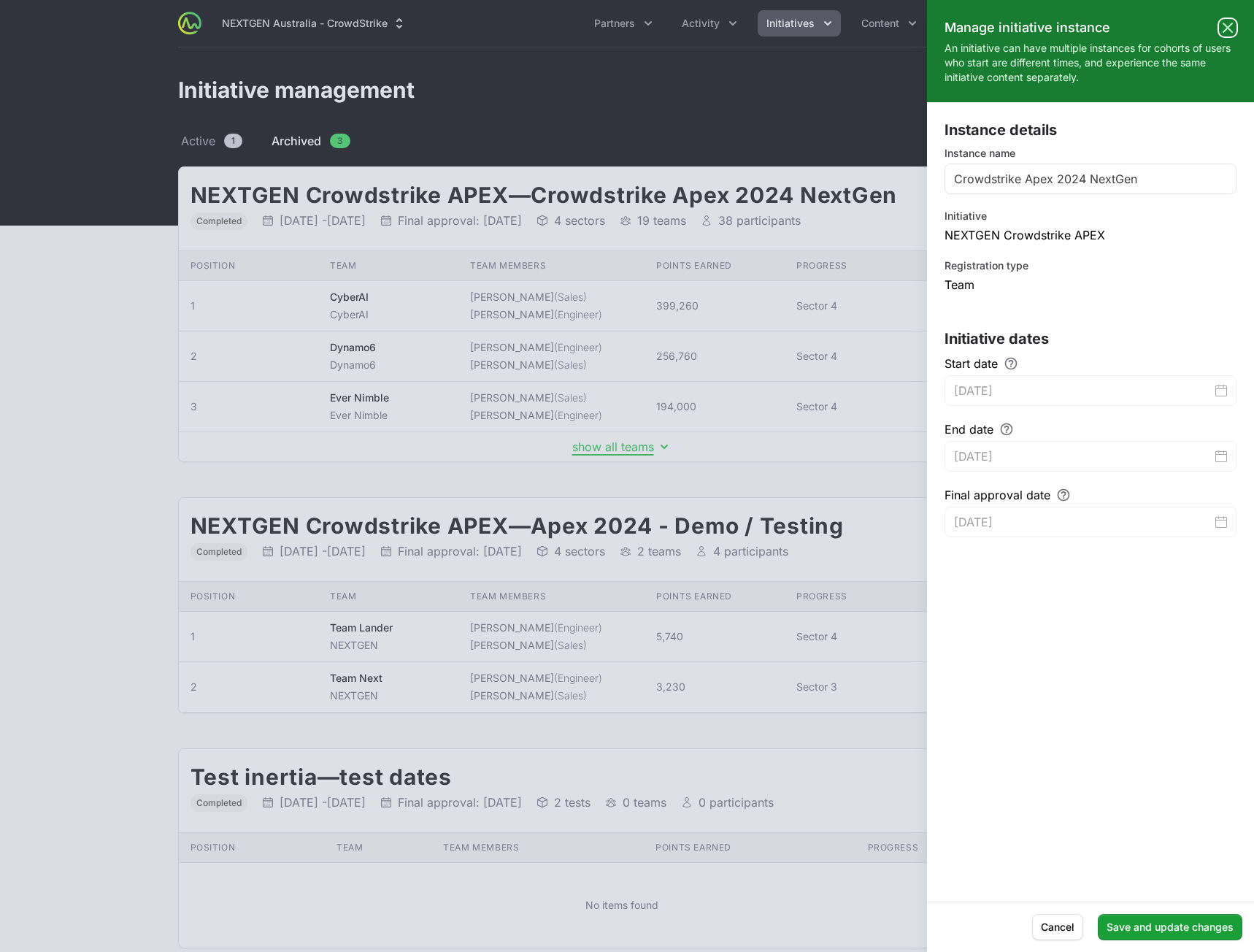  Describe the element at coordinates (1091, 235) in the screenshot. I see `dd: NEXTGEN Crowdstrike APEX` at that location.